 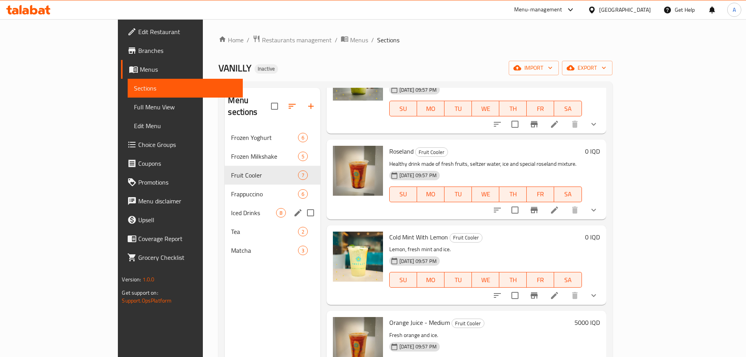 What do you see at coordinates (187, 201) in the screenshot?
I see `span: Menu disclaimer` at bounding box center [187, 201].